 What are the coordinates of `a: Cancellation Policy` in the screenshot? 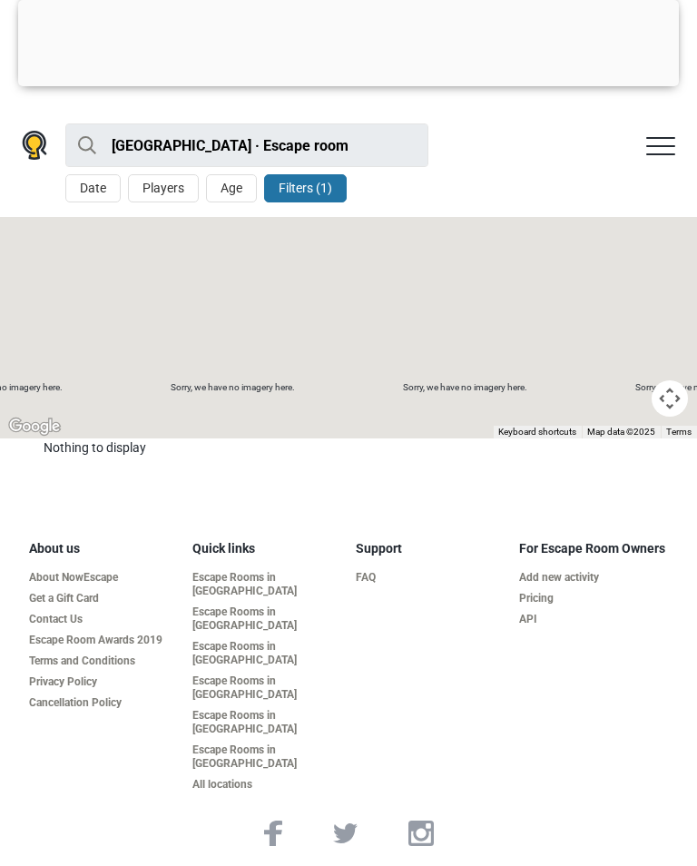 It's located at (104, 703).